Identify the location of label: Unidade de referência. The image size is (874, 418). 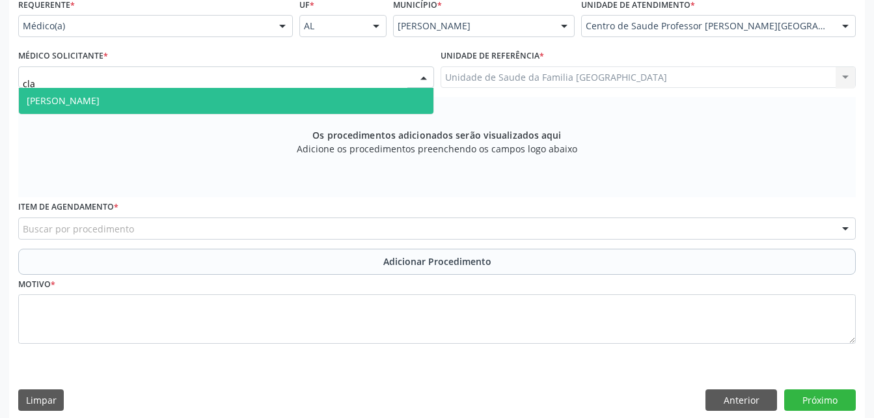
(492, 56).